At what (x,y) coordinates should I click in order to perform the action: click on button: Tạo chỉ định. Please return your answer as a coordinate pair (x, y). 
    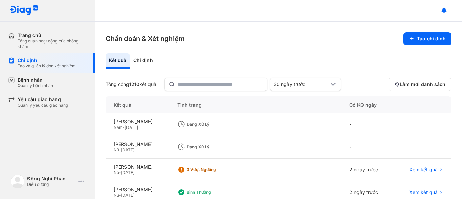
    Looking at the image, I should click on (427, 39).